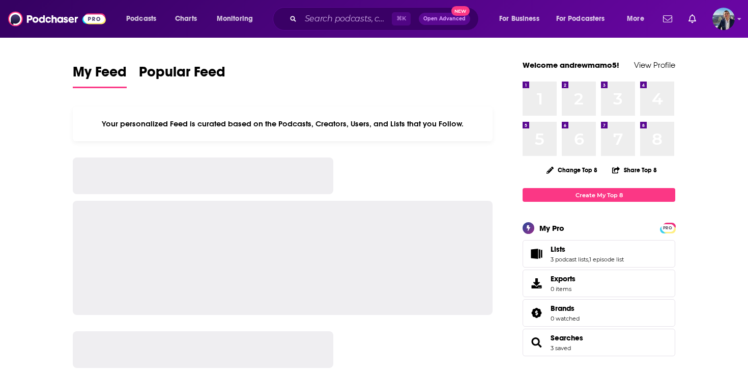  Describe the element at coordinates (235, 19) in the screenshot. I see `span: Monitoring` at that location.